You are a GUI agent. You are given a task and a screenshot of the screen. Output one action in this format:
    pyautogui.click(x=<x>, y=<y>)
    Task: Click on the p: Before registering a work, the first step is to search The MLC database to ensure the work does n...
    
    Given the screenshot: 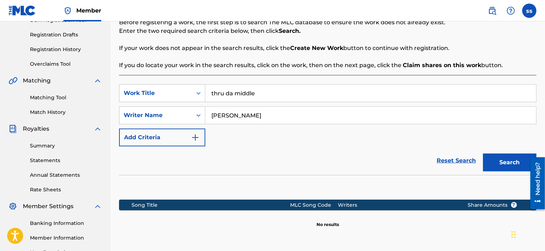 What is the action you would take?
    pyautogui.click(x=328, y=22)
    